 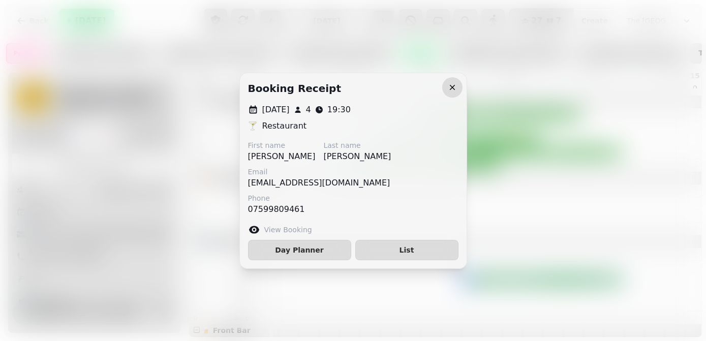 What do you see at coordinates (309, 110) in the screenshot?
I see `p: 4` at bounding box center [309, 110].